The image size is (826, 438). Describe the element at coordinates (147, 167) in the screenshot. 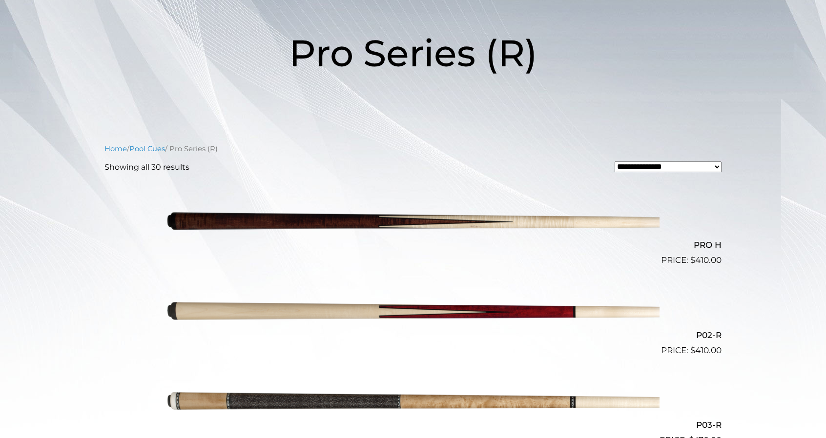

I see `p: Showing all 30 results` at that location.